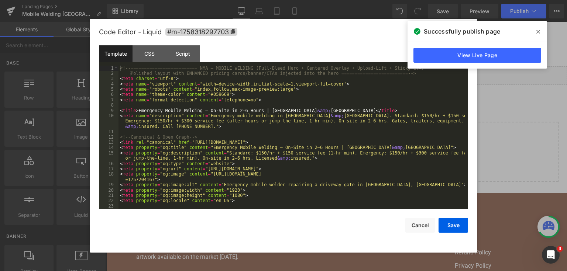  What do you see at coordinates (108, 164) in the screenshot?
I see `div: 16` at bounding box center [108, 164].